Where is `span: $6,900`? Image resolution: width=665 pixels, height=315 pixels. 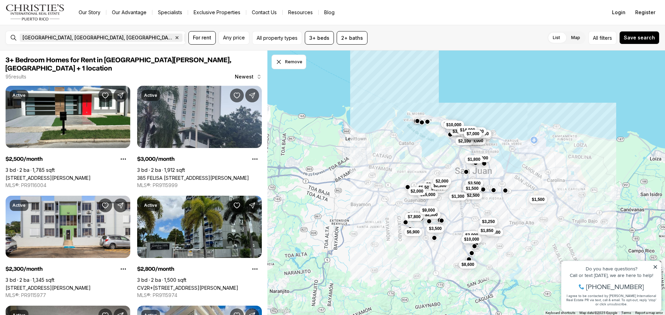
span: $6,900 is located at coordinates (413, 232).